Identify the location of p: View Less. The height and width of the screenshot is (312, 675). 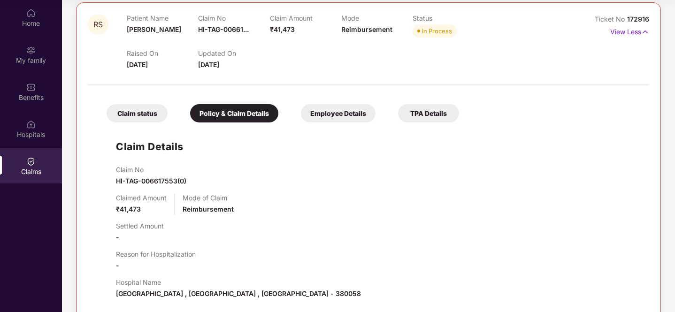
(629, 31).